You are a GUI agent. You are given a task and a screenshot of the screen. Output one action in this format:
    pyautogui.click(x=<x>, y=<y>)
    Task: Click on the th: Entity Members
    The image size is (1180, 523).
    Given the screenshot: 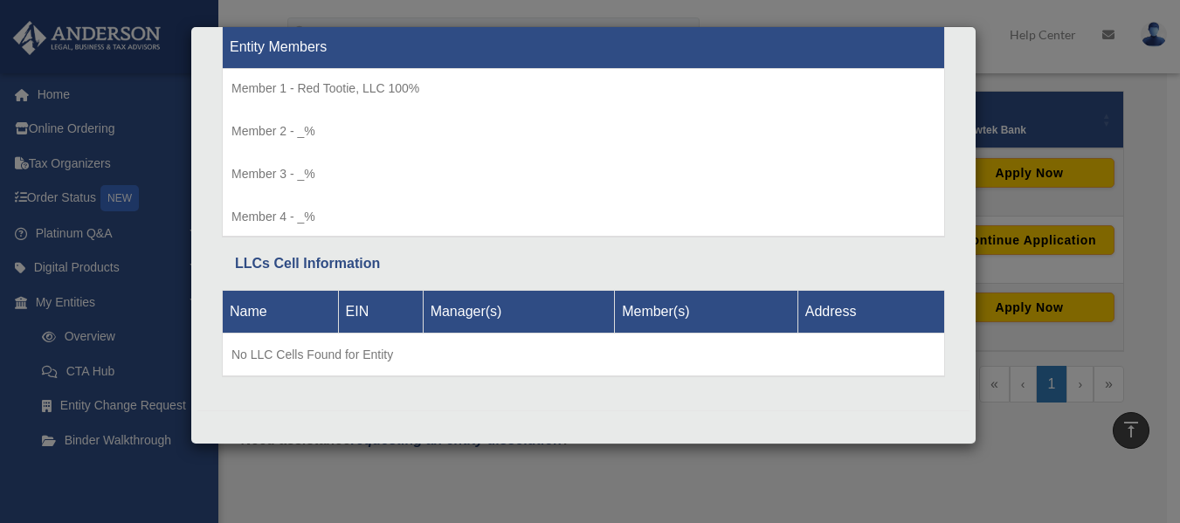 What is the action you would take?
    pyautogui.click(x=583, y=46)
    